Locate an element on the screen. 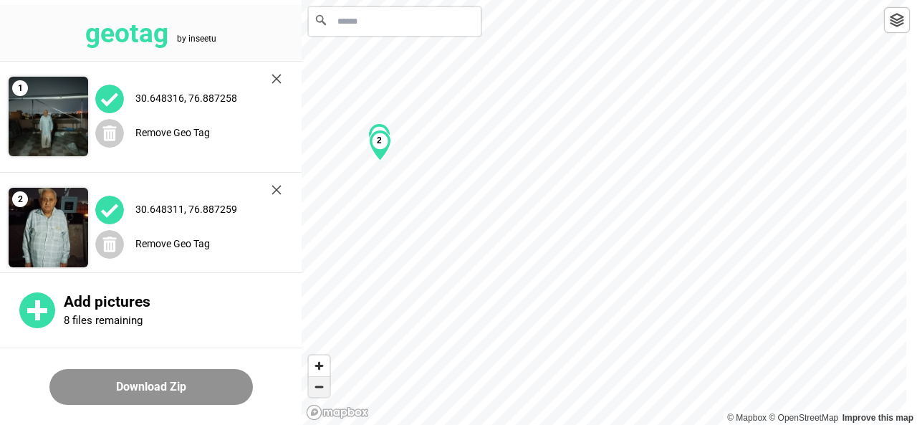  input: Search is located at coordinates (395, 21).